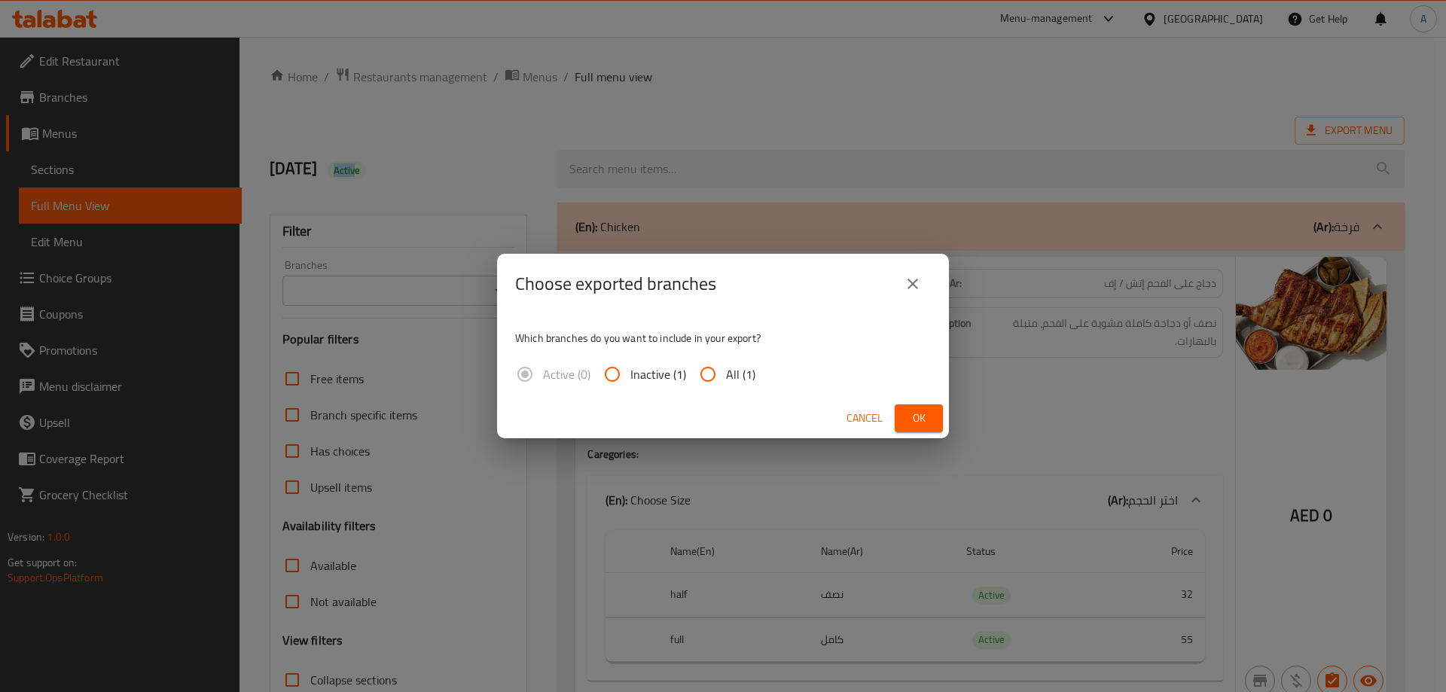 This screenshot has height=692, width=1446. I want to click on span: Cancel, so click(865, 418).